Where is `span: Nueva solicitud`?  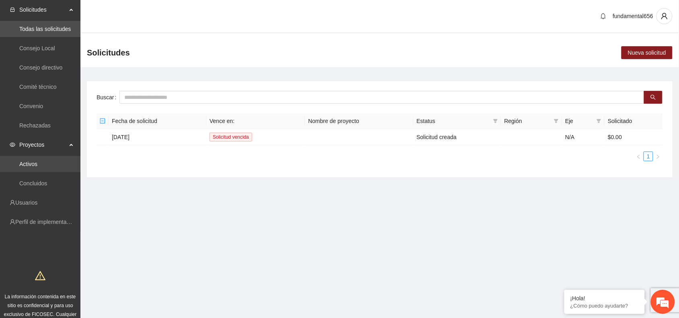 span: Nueva solicitud is located at coordinates (647, 53).